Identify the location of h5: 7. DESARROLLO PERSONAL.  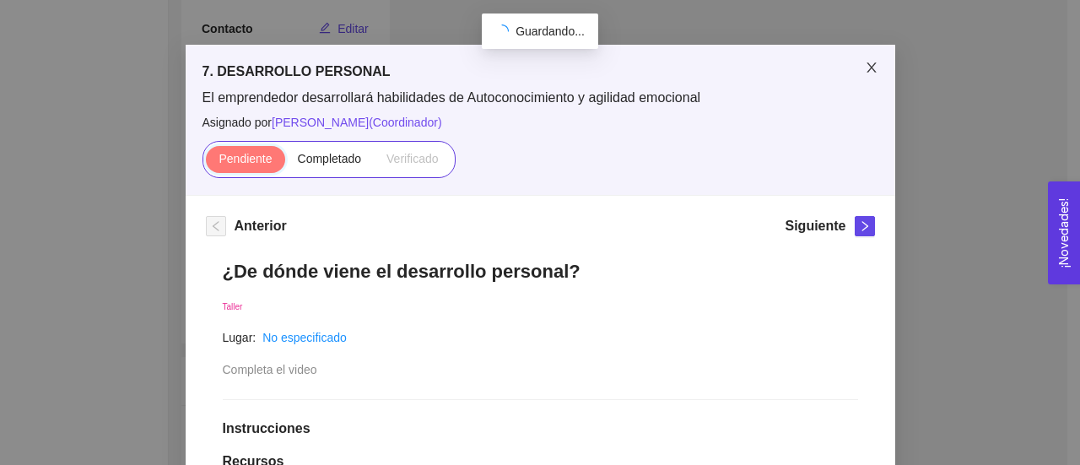
(540, 72).